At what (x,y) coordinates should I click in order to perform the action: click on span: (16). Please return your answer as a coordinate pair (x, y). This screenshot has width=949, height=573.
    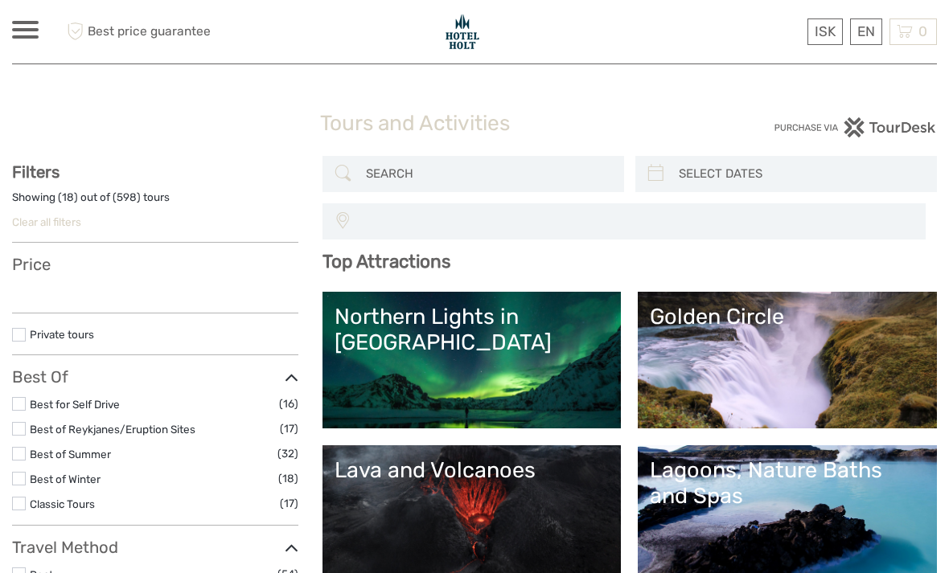
    Looking at the image, I should click on (289, 404).